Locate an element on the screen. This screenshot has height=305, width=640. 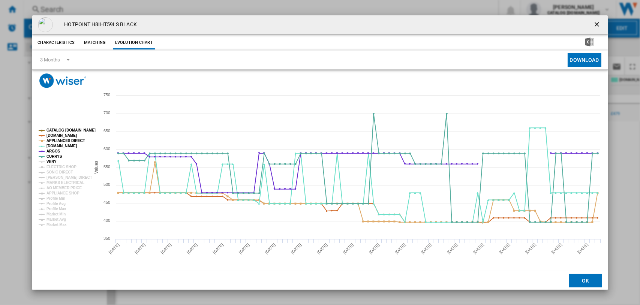
tspan: Market Min is located at coordinates (56, 214).